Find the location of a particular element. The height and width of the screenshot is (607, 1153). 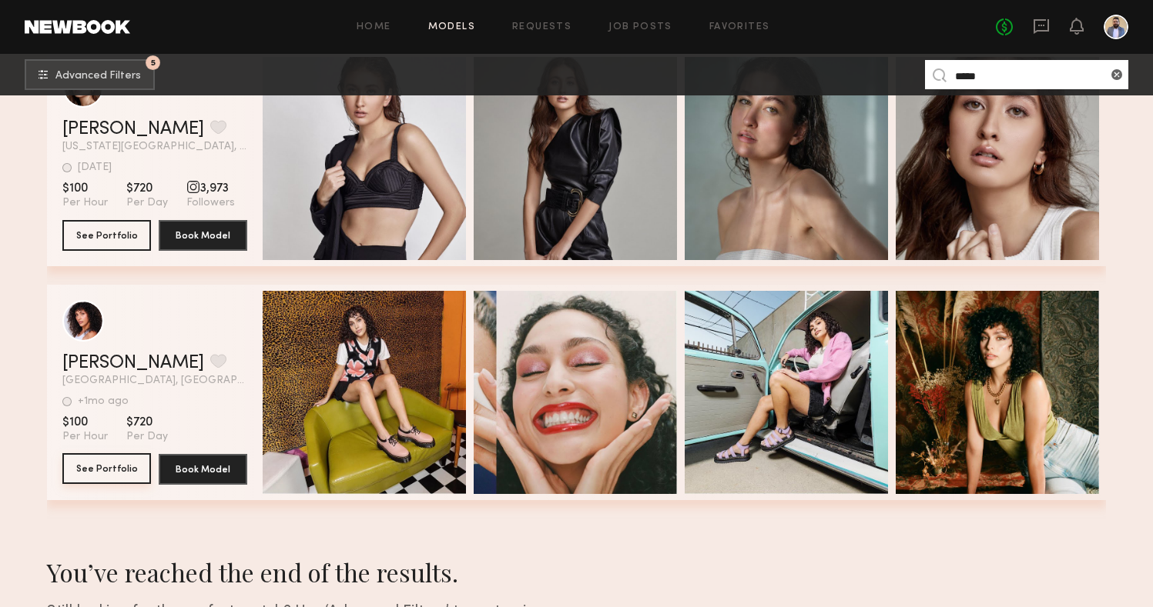

div: You’ve reached the end of the results. is located at coordinates (336, 572).